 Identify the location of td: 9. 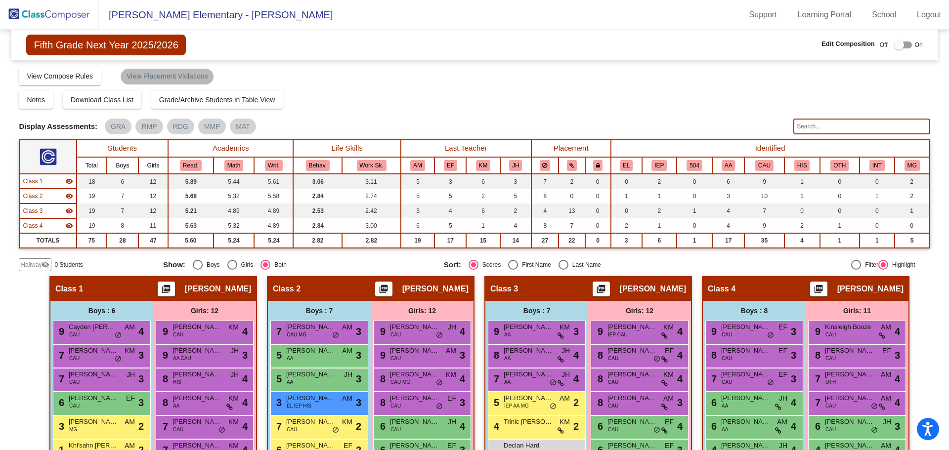
(764, 181).